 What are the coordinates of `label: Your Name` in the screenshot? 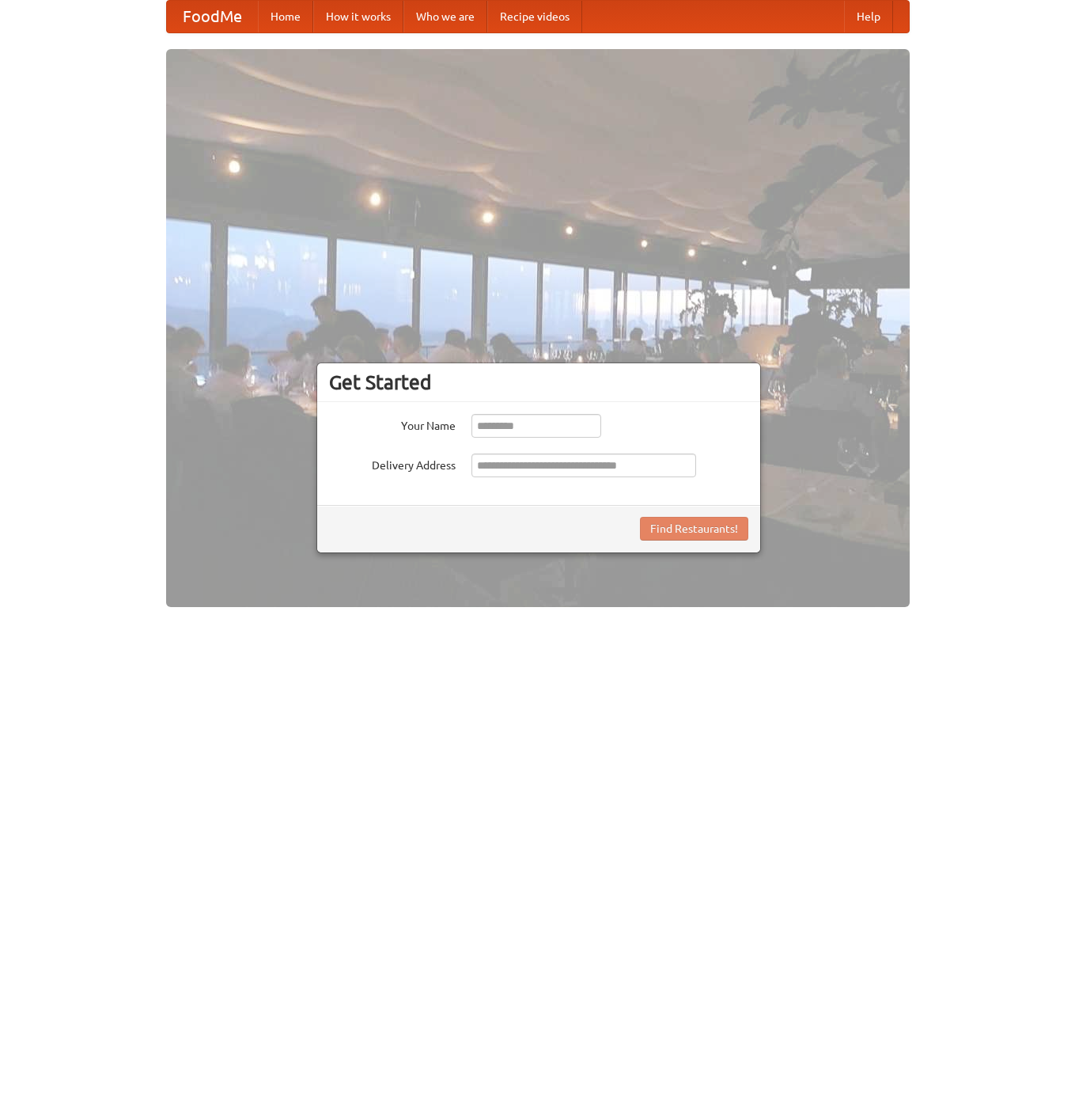 It's located at (392, 423).